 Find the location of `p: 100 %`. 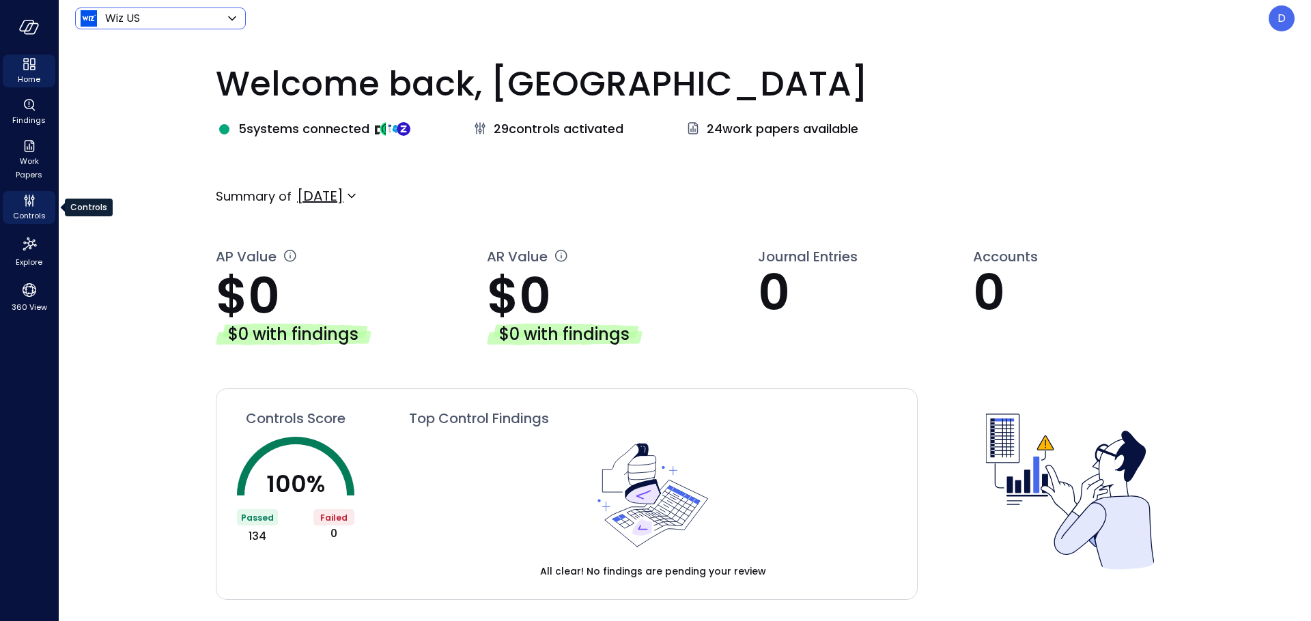

p: 100 % is located at coordinates (296, 484).